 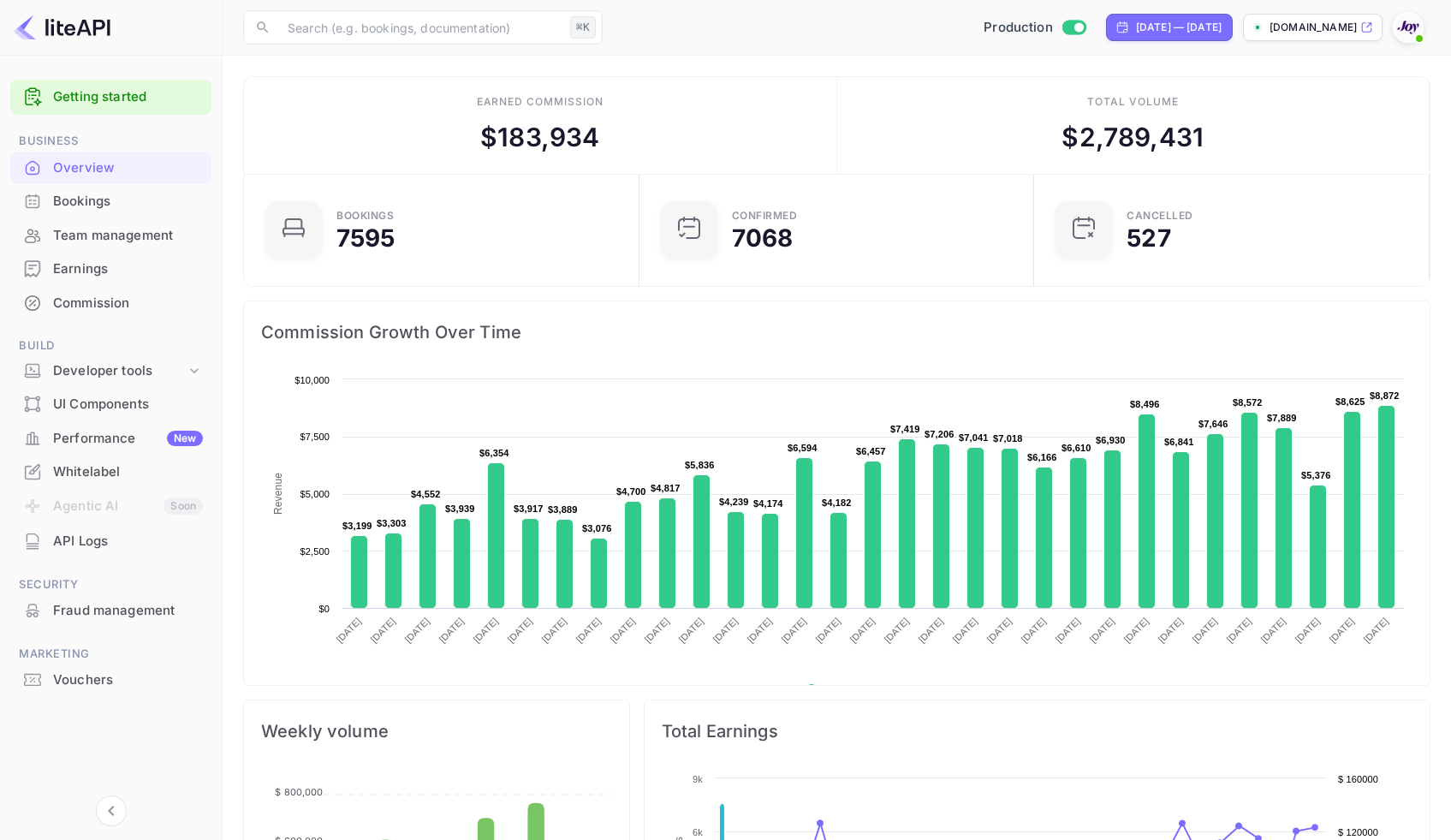 I want to click on div: Total volume, so click(x=1133, y=102).